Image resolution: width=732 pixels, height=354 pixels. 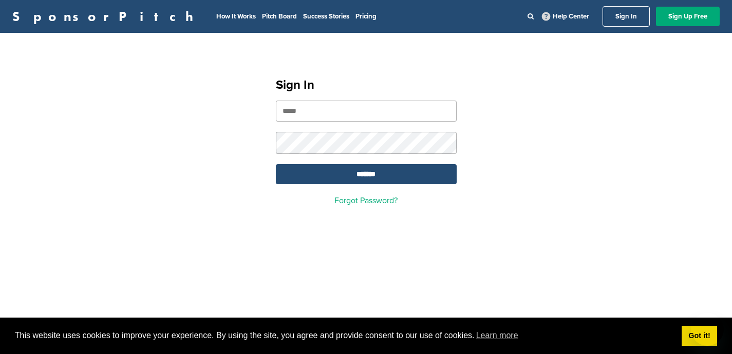 What do you see at coordinates (279, 16) in the screenshot?
I see `a: Pitch Board` at bounding box center [279, 16].